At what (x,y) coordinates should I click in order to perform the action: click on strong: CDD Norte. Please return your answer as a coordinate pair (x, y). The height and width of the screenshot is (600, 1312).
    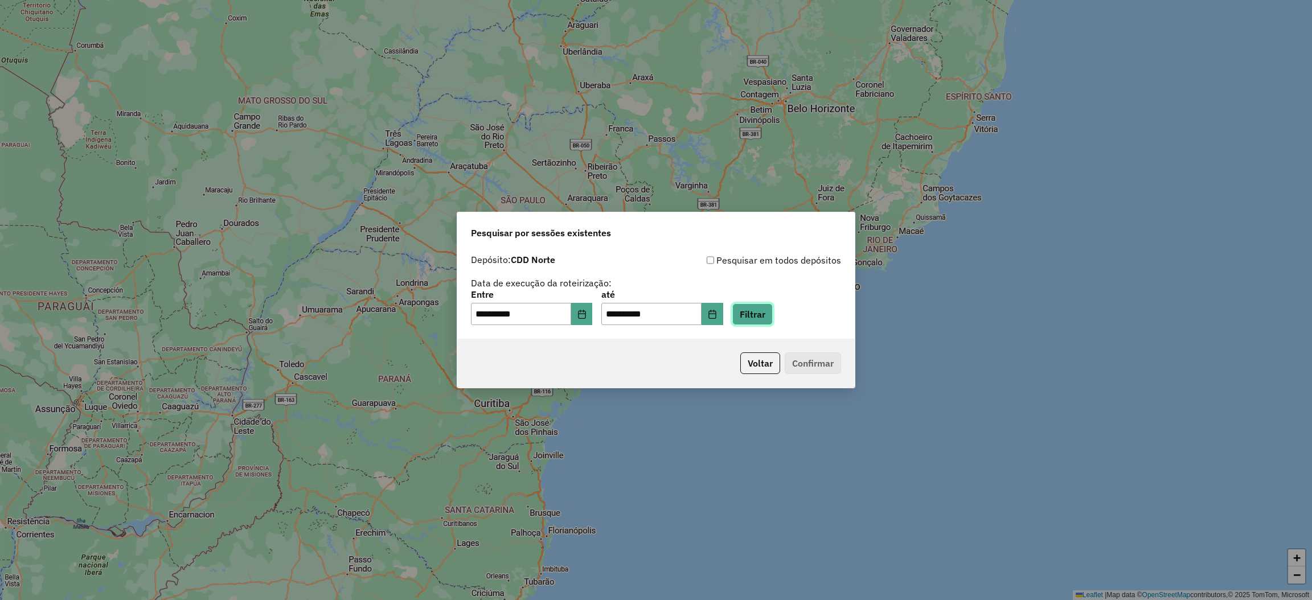
    Looking at the image, I should click on (533, 260).